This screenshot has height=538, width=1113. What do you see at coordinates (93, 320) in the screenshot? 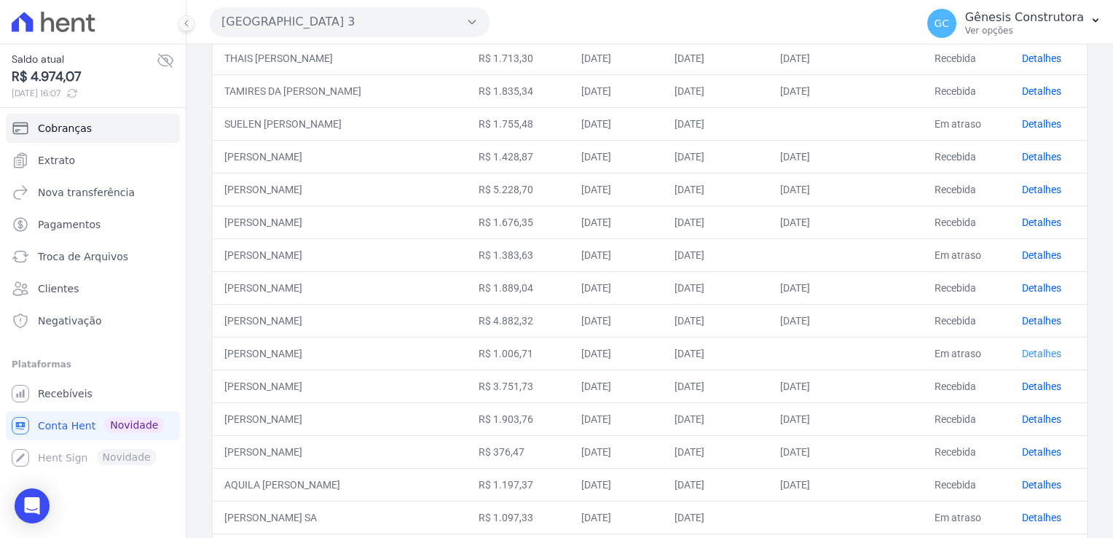
I see `a: Negativação` at bounding box center [93, 320].